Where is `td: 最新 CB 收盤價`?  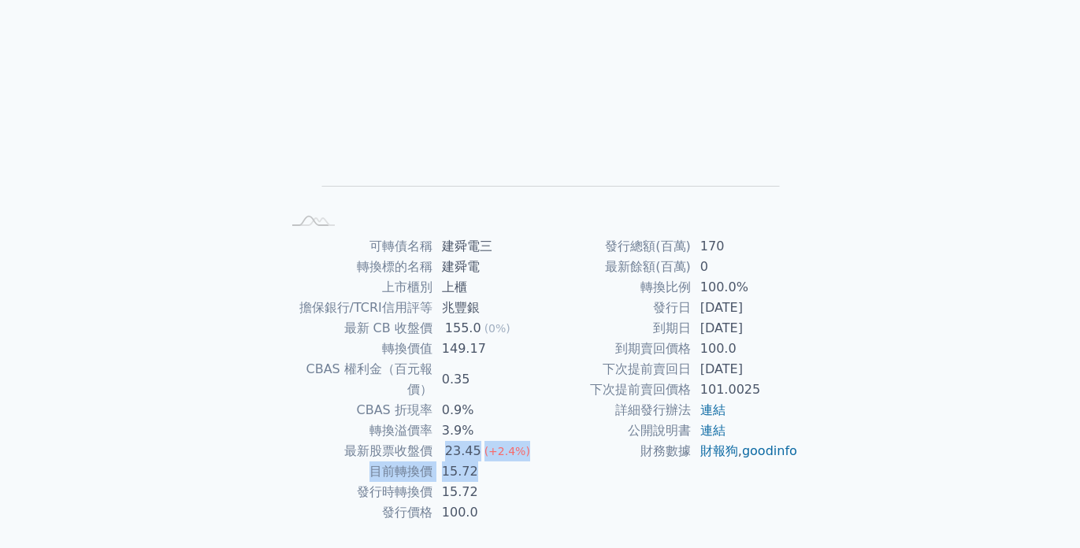 td: 最新 CB 收盤價 is located at coordinates (357, 328).